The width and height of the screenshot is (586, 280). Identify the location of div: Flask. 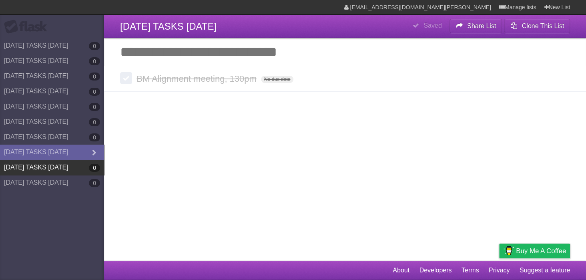
(28, 27).